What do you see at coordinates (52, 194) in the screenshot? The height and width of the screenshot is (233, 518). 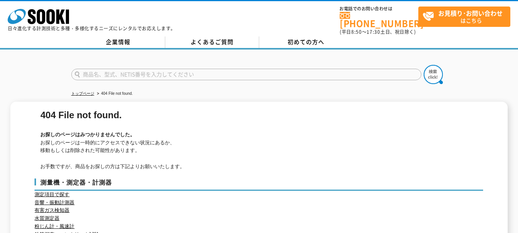 I see `a: 測定項目で探す` at bounding box center [52, 194].